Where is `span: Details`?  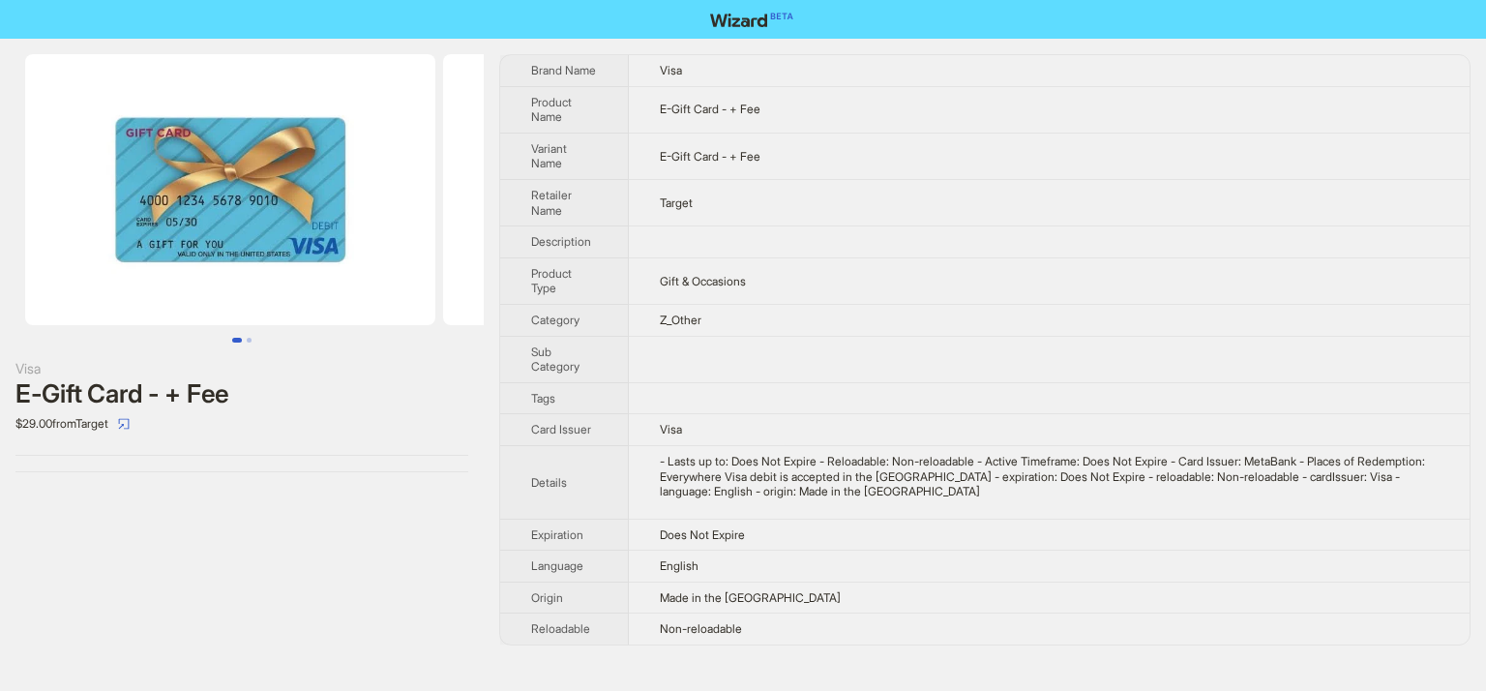
span: Details is located at coordinates (549, 482).